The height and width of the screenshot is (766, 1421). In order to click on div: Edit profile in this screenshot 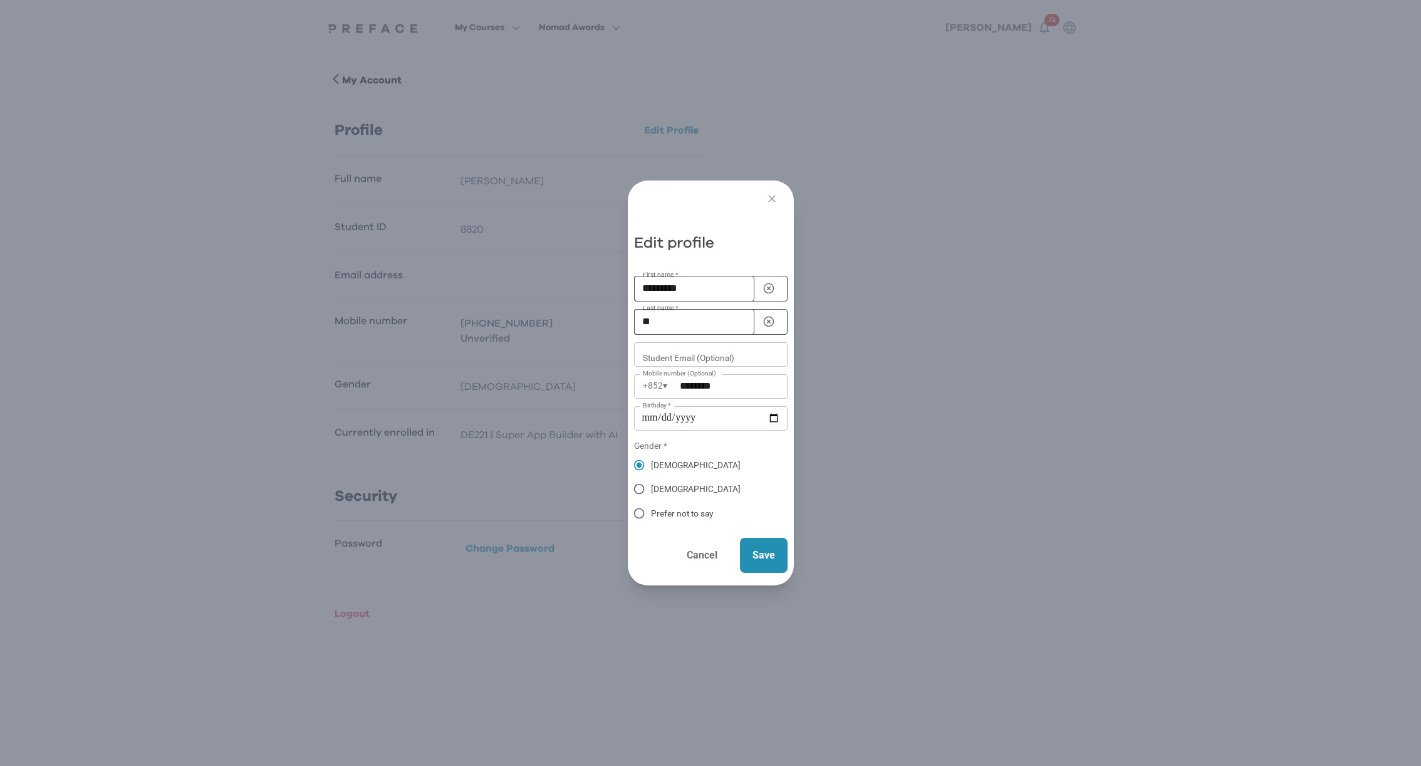, I will do `click(710, 243)`.